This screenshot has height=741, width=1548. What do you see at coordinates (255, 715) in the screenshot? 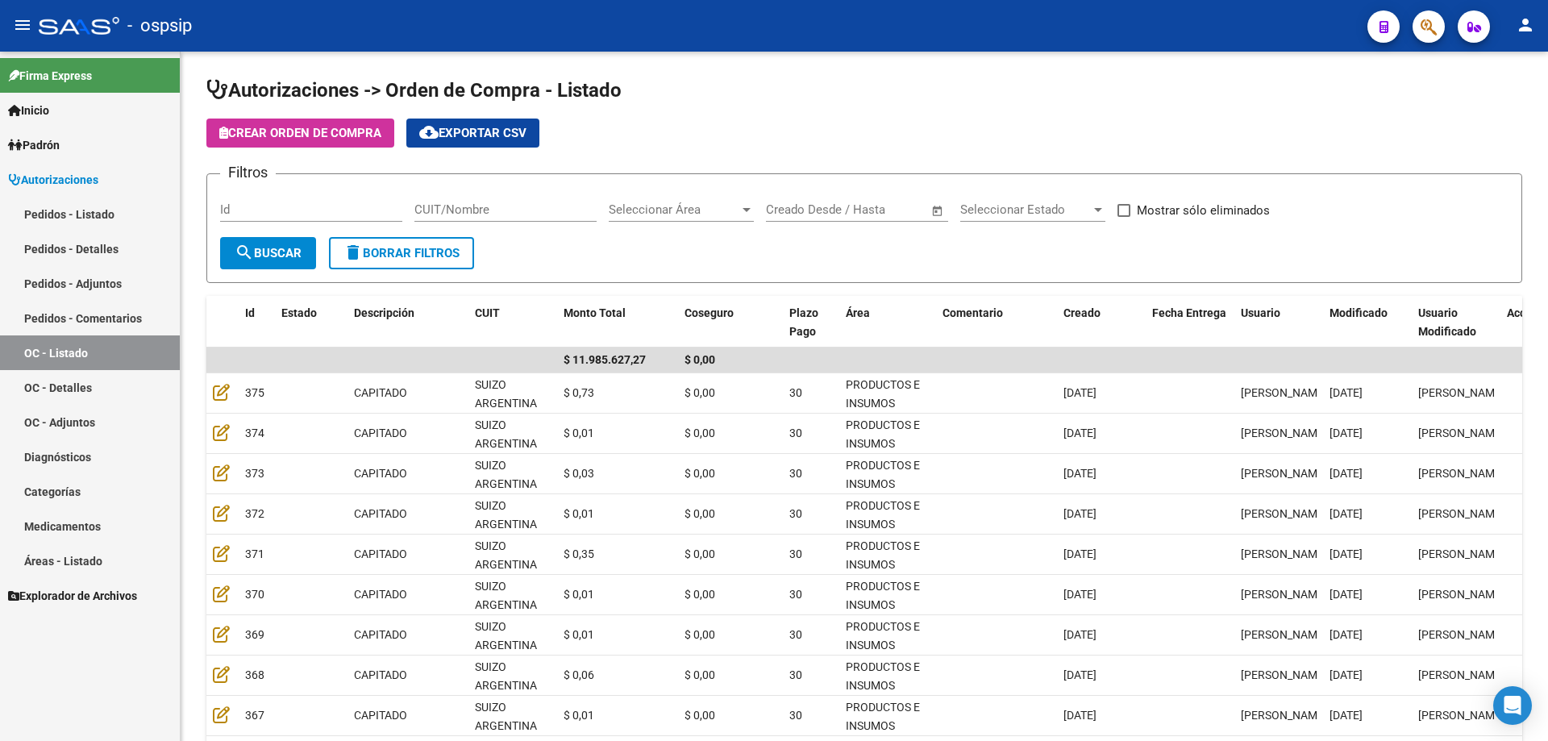
I see `span: 367` at bounding box center [255, 715].